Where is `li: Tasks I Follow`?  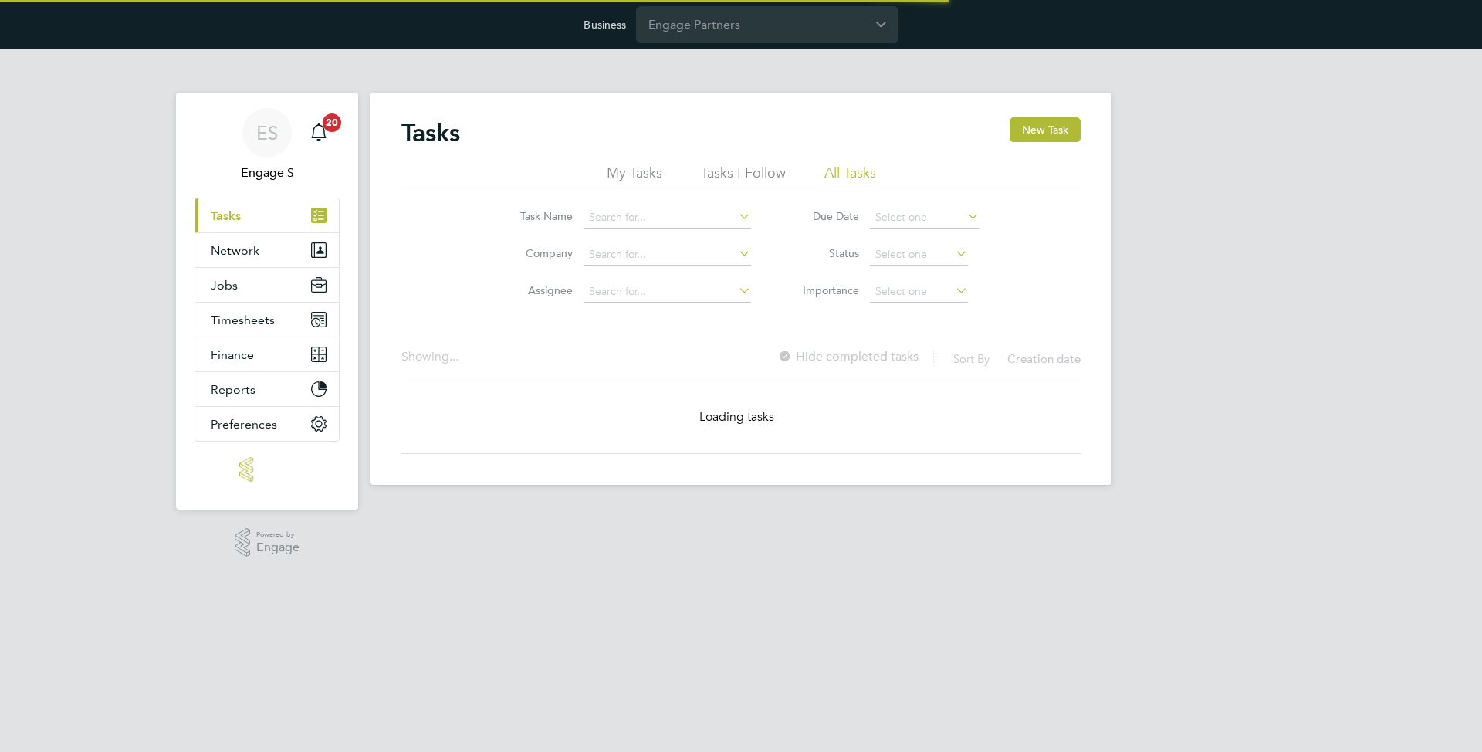 li: Tasks I Follow is located at coordinates (743, 178).